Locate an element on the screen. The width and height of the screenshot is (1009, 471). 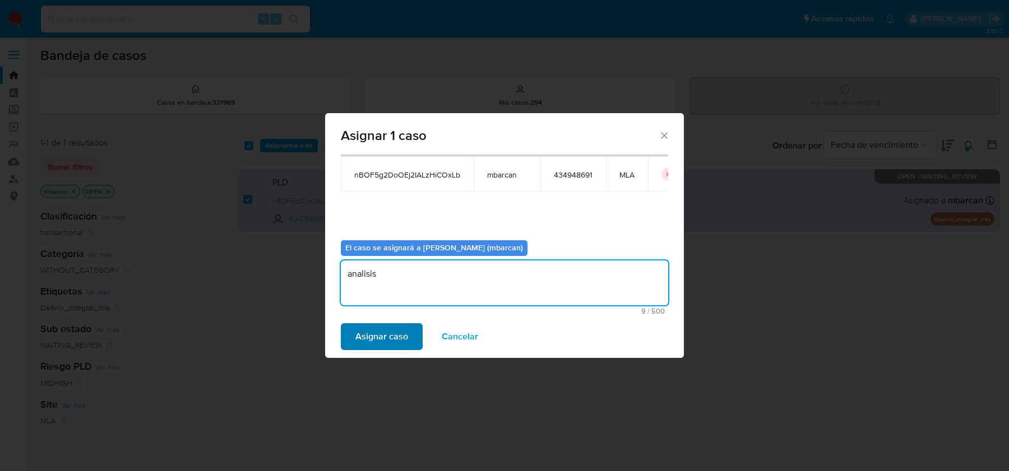
div: assign-modal is located at coordinates (504, 235).